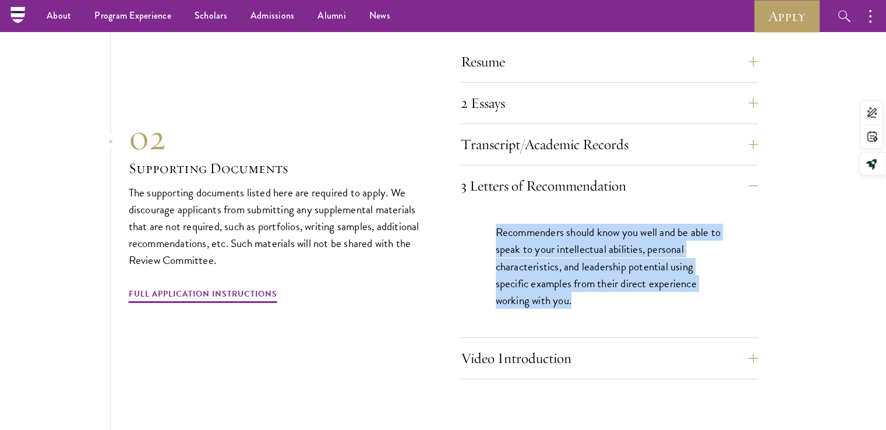 This screenshot has width=886, height=430. Describe the element at coordinates (277, 138) in the screenshot. I see `div: 02` at that location.